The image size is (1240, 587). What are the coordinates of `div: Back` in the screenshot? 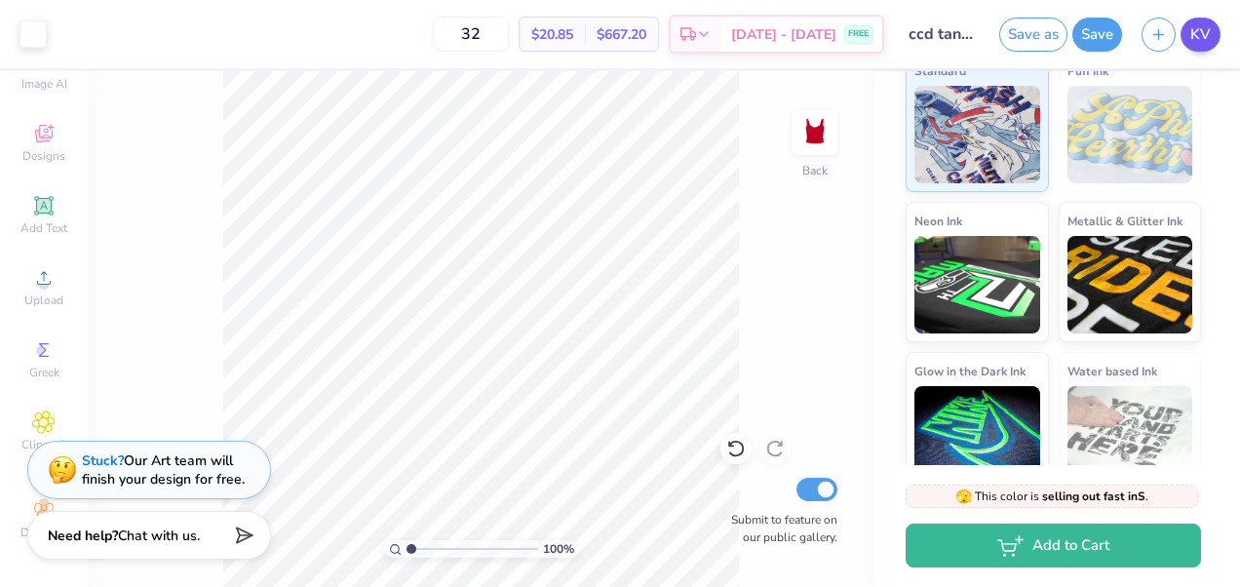 It's located at (815, 171).